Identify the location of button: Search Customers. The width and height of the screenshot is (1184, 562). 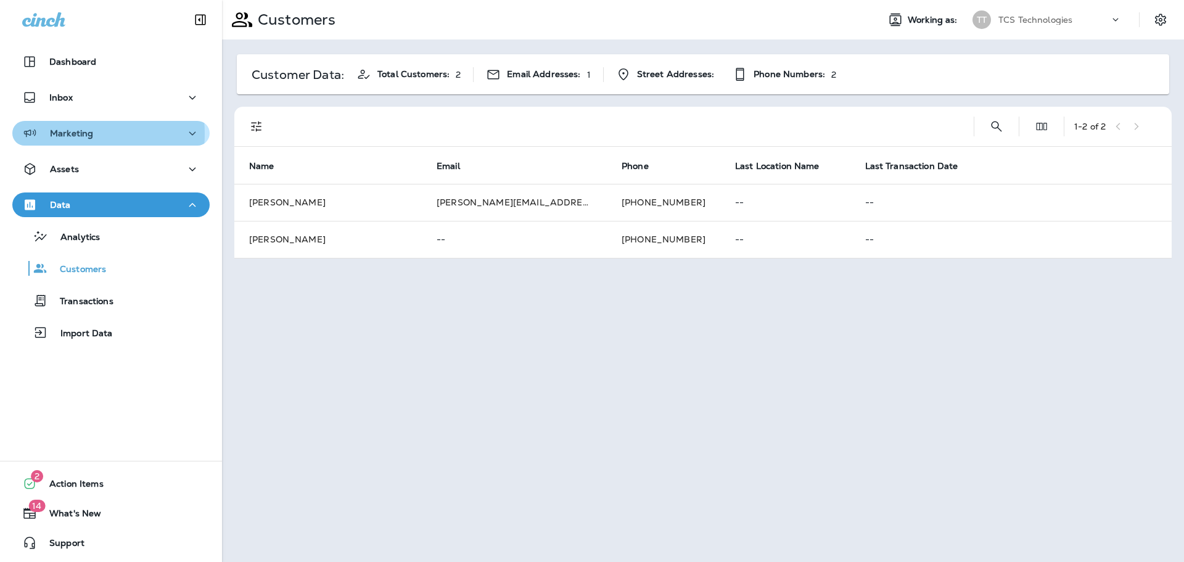
(996, 126).